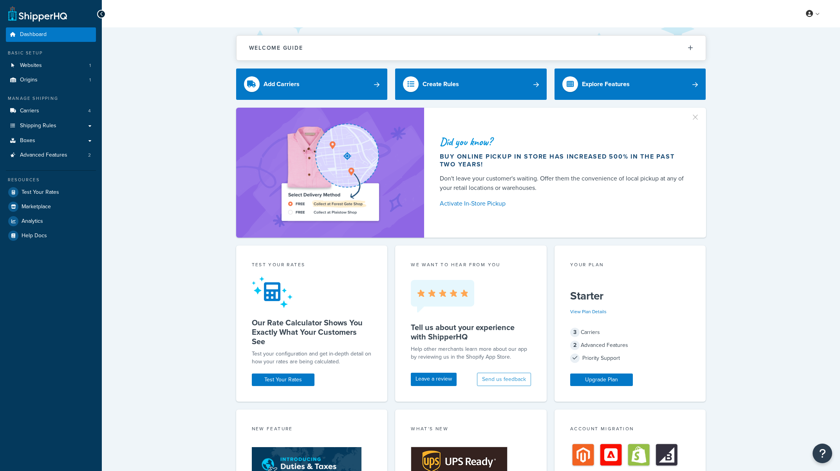 This screenshot has width=840, height=471. What do you see at coordinates (471, 48) in the screenshot?
I see `button: Welcome Guide` at bounding box center [471, 48].